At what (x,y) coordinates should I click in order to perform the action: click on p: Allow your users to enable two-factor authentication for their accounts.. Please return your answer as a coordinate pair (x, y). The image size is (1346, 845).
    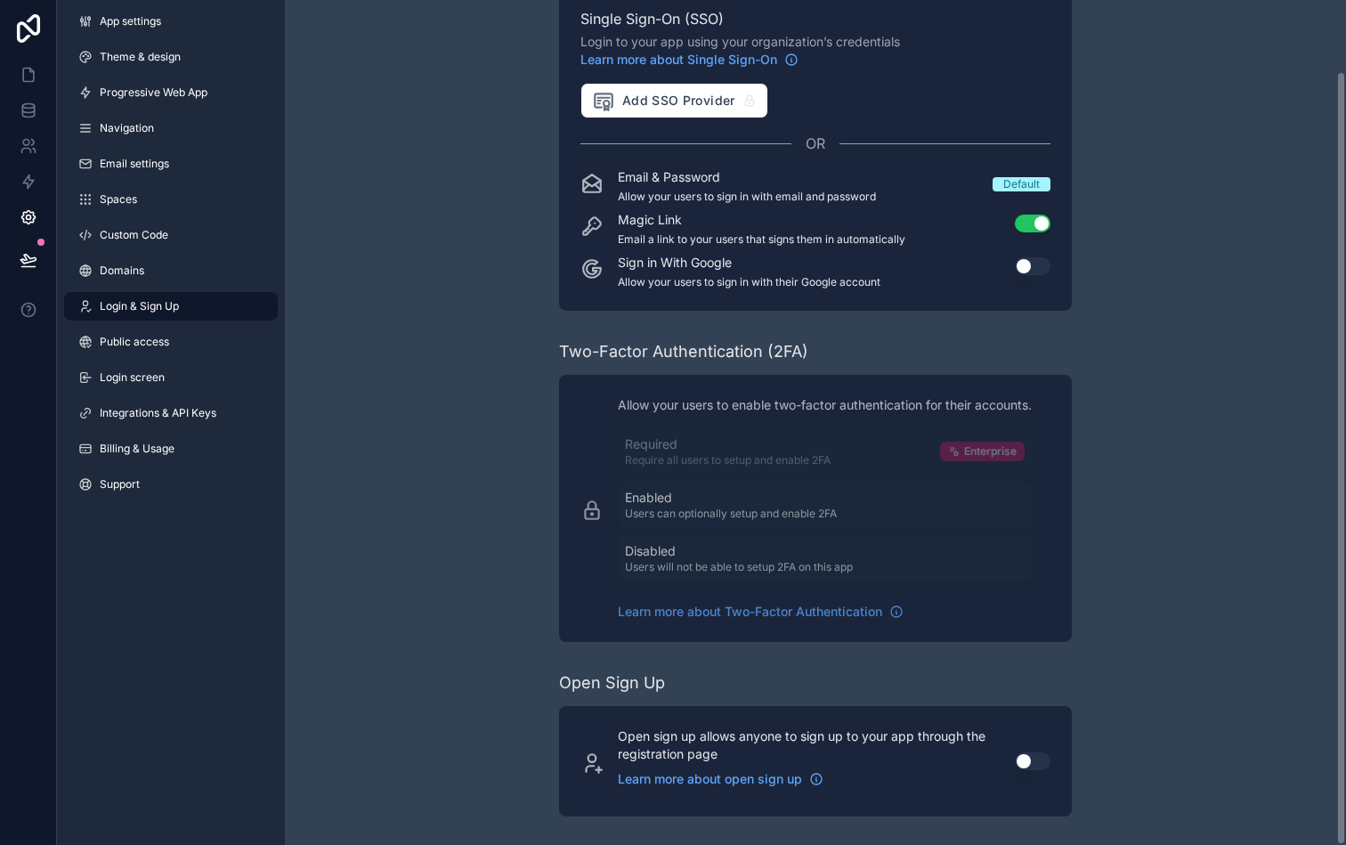
    Looking at the image, I should click on (824, 405).